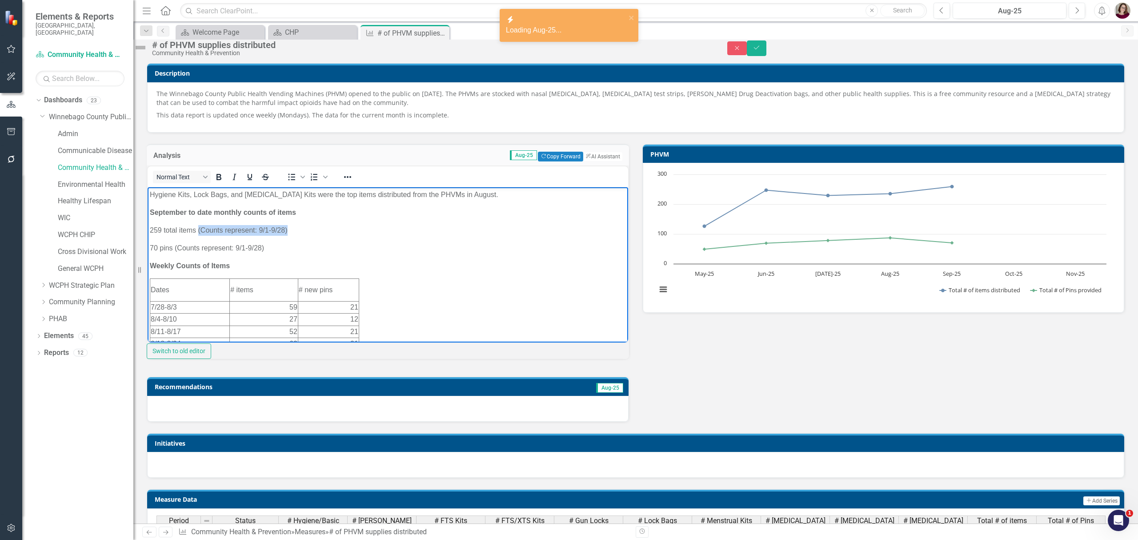  What do you see at coordinates (662, 203) in the screenshot?
I see `text: 200` at bounding box center [662, 203].